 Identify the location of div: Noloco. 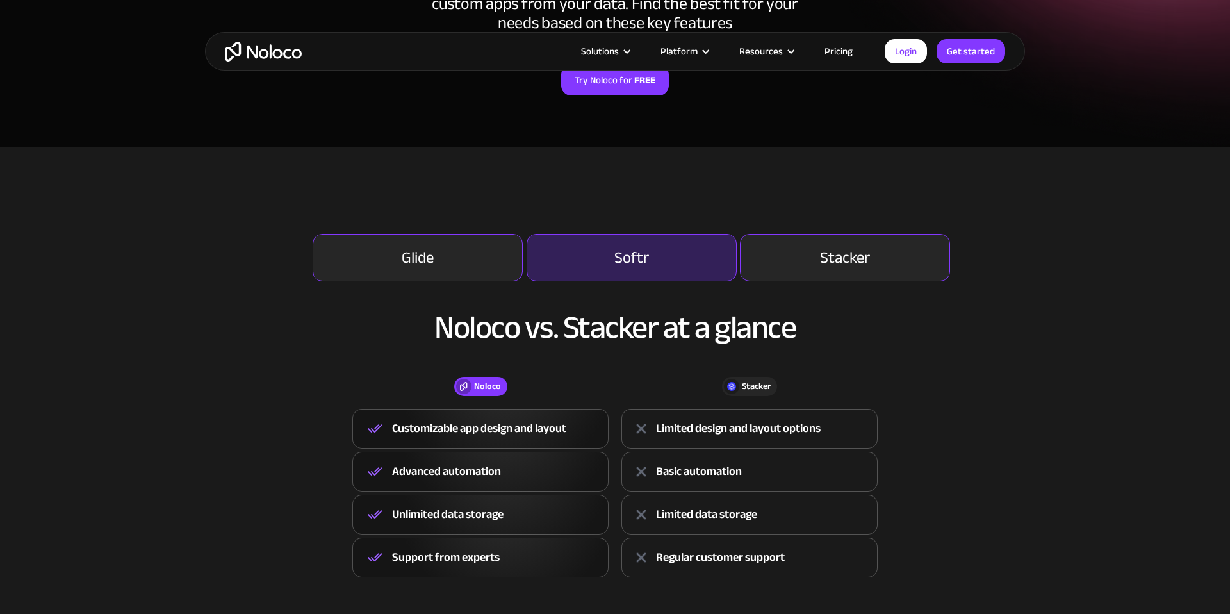
(487, 386).